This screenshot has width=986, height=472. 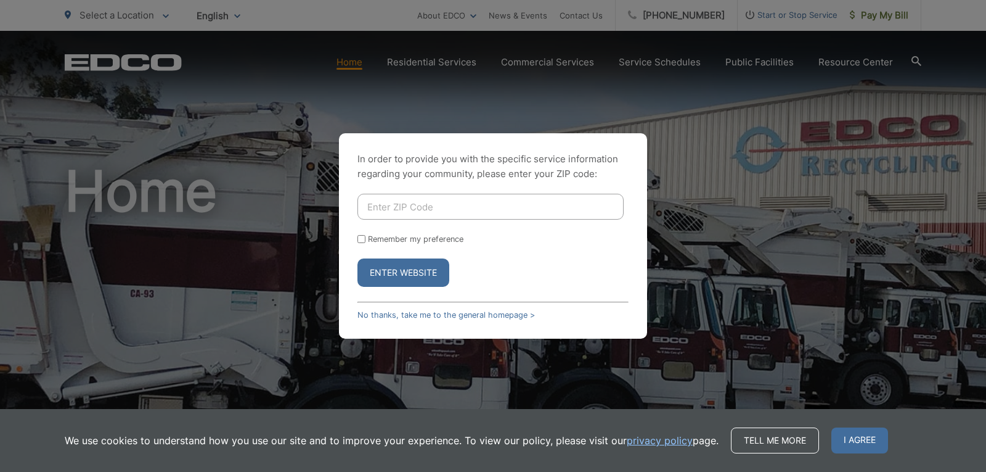 What do you see at coordinates (391, 440) in the screenshot?
I see `p: We use cookies to understand how you use our site and to improve your experience. To view our pol...` at bounding box center [391, 440].